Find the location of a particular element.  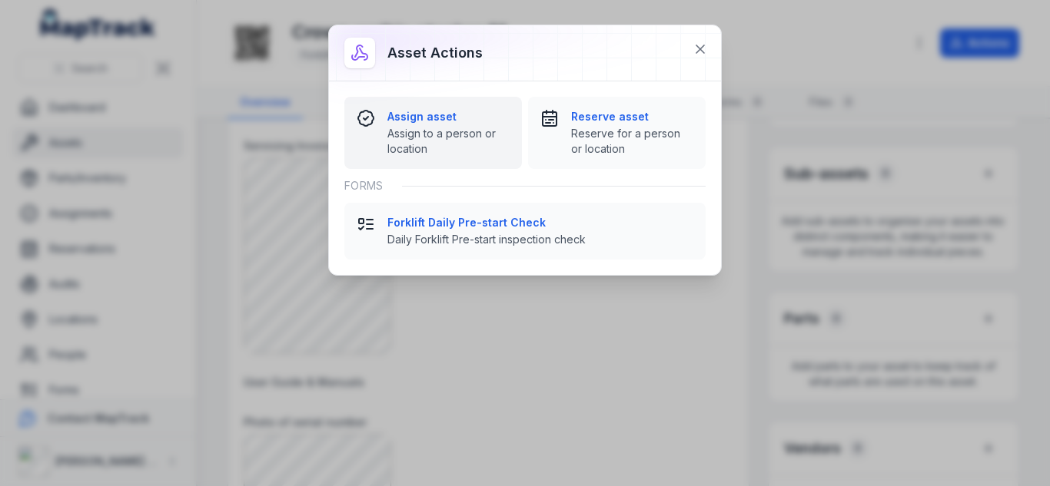

strong: Forklift Daily Pre-start Check is located at coordinates (540, 223).